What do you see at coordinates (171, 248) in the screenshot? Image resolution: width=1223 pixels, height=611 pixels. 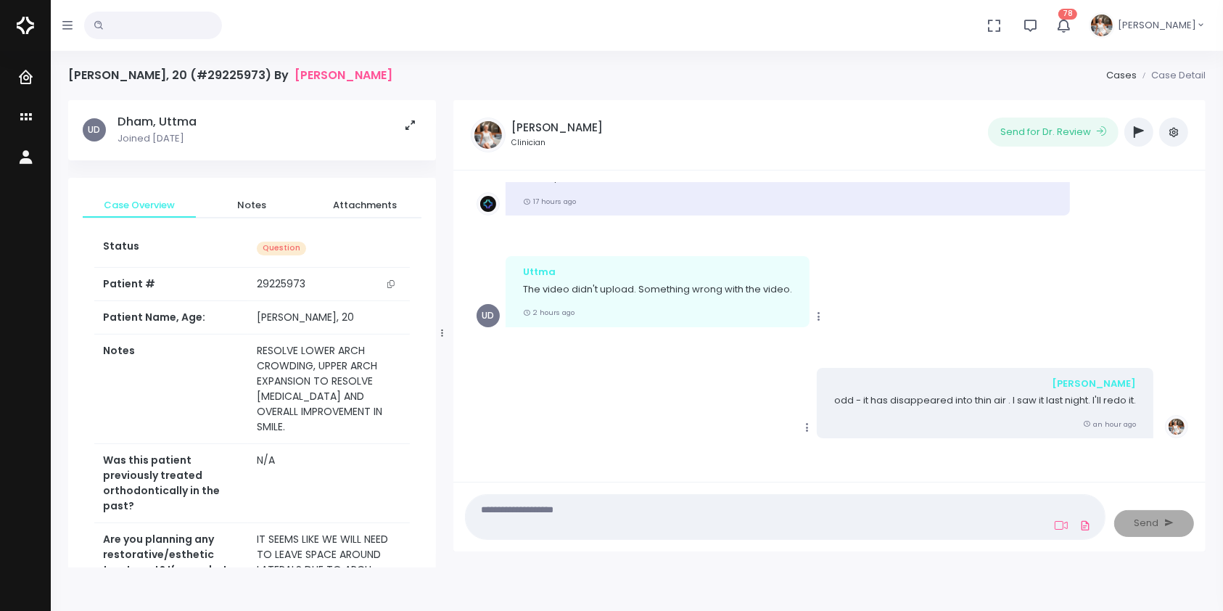 I see `th: Status` at bounding box center [171, 248].